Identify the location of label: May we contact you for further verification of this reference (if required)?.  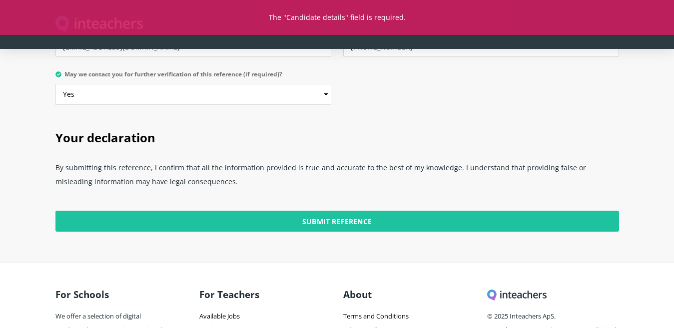
(193, 77).